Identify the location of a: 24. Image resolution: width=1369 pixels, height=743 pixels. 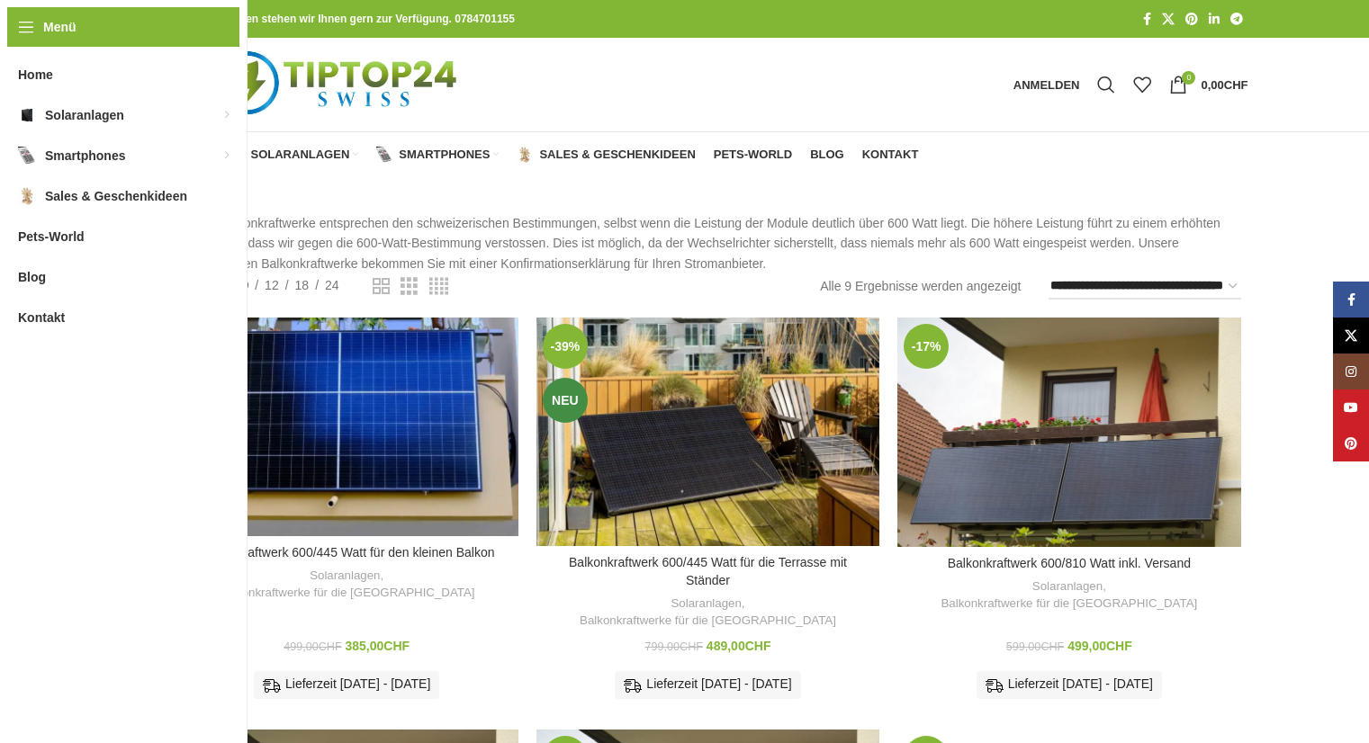
(332, 285).